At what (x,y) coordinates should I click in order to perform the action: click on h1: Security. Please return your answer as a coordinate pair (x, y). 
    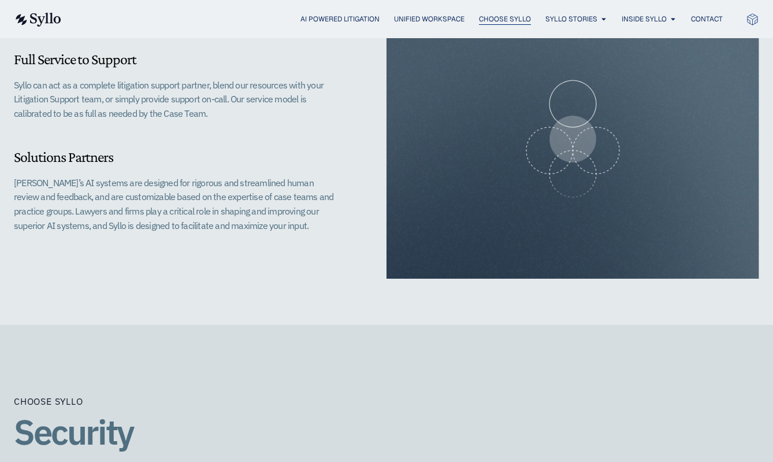
    Looking at the image, I should click on (200, 432).